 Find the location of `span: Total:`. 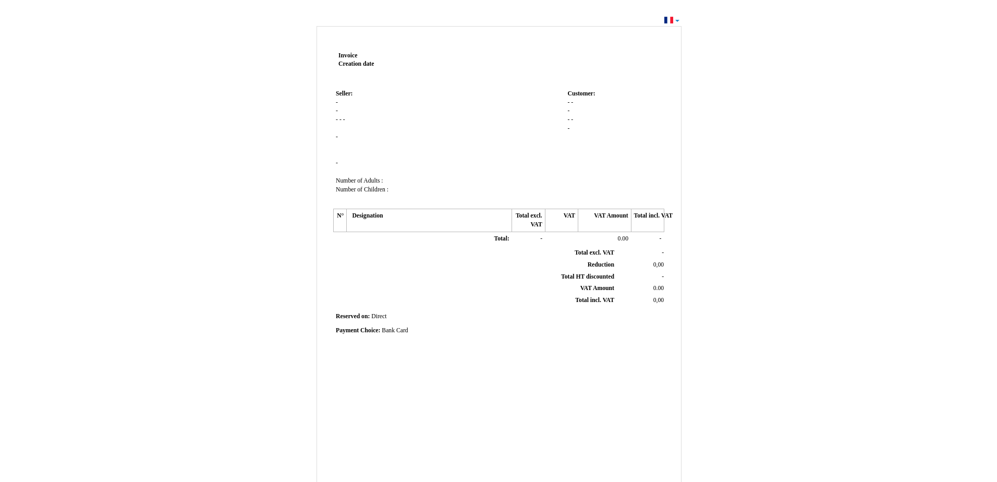

span: Total: is located at coordinates (501, 238).